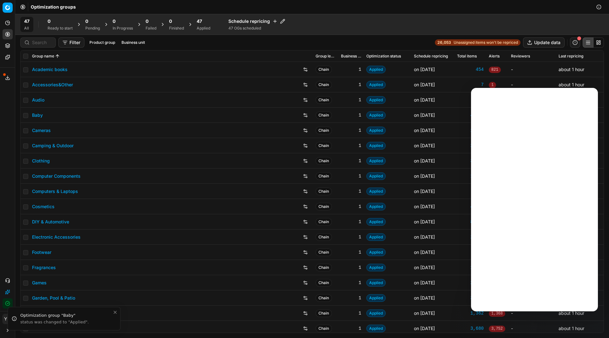  I want to click on div: 1,711, so click(470, 267).